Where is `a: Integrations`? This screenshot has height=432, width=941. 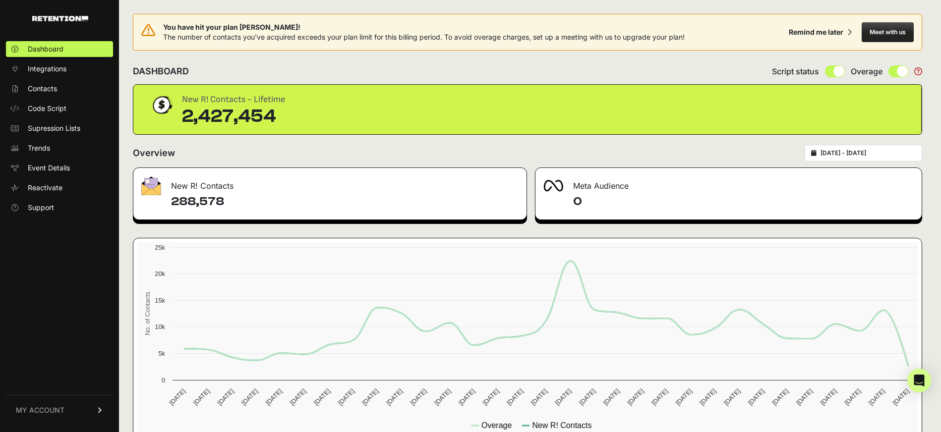 a: Integrations is located at coordinates (60, 69).